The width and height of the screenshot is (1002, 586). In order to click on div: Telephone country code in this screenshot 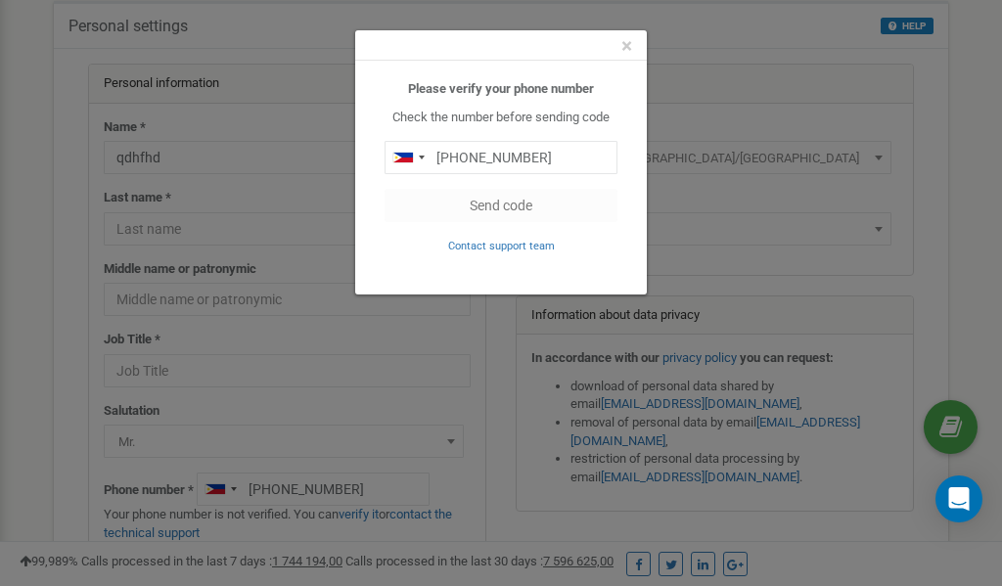, I will do `click(408, 157)`.